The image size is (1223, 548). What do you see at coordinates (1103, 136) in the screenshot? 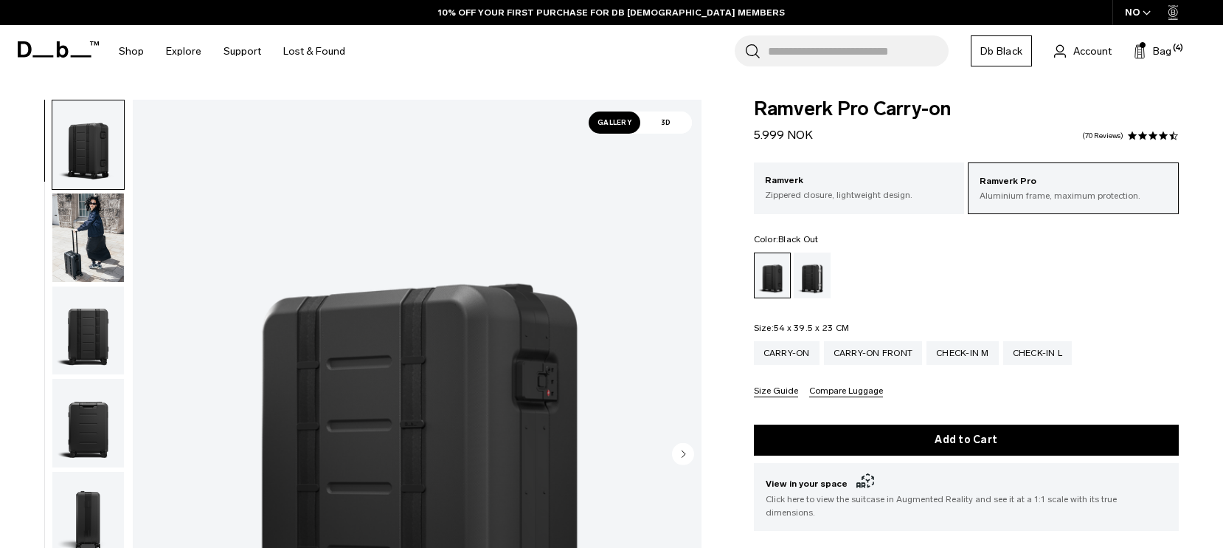
I see `a: 70 reviews` at bounding box center [1103, 136].